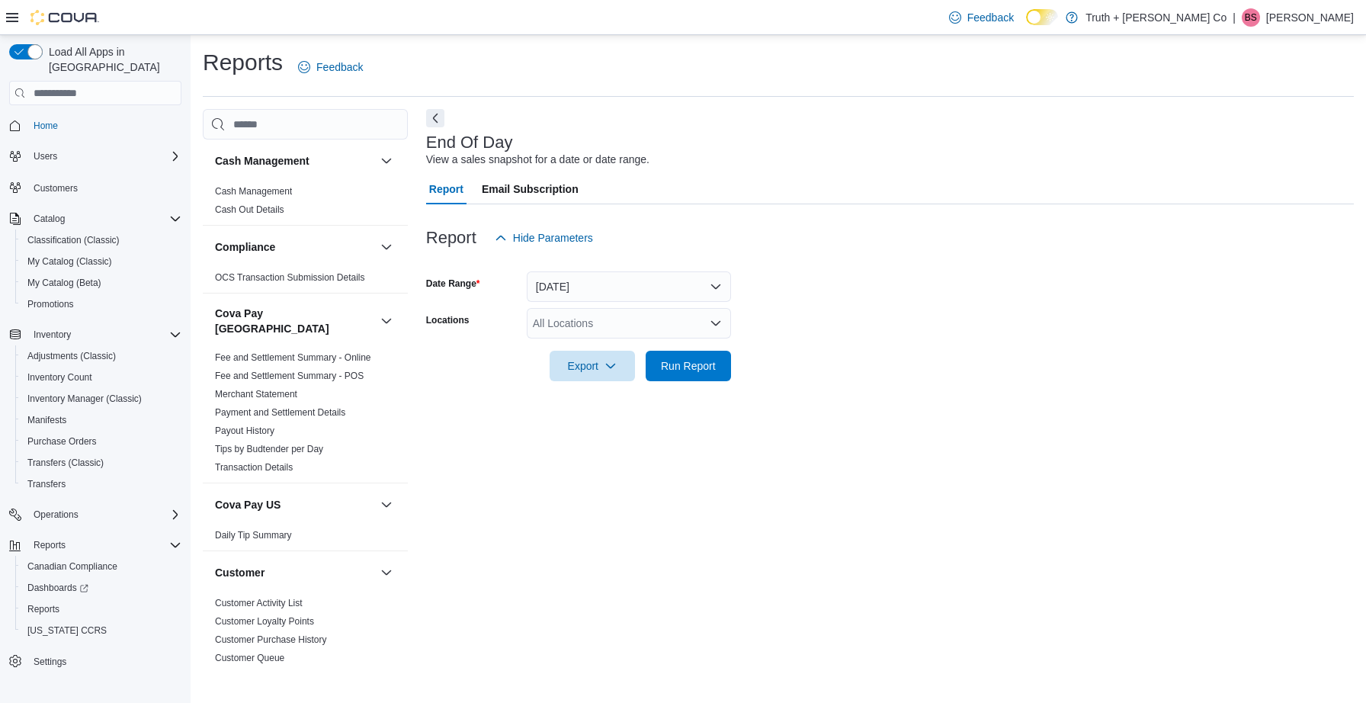  I want to click on div: Customer, so click(305, 642).